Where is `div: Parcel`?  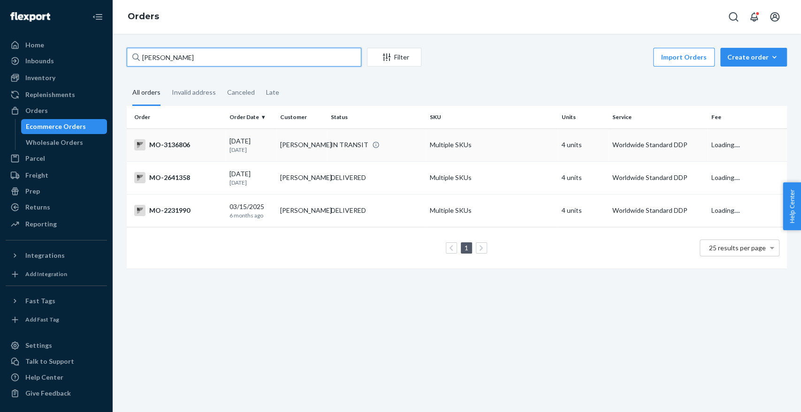
div: Parcel is located at coordinates (35, 159).